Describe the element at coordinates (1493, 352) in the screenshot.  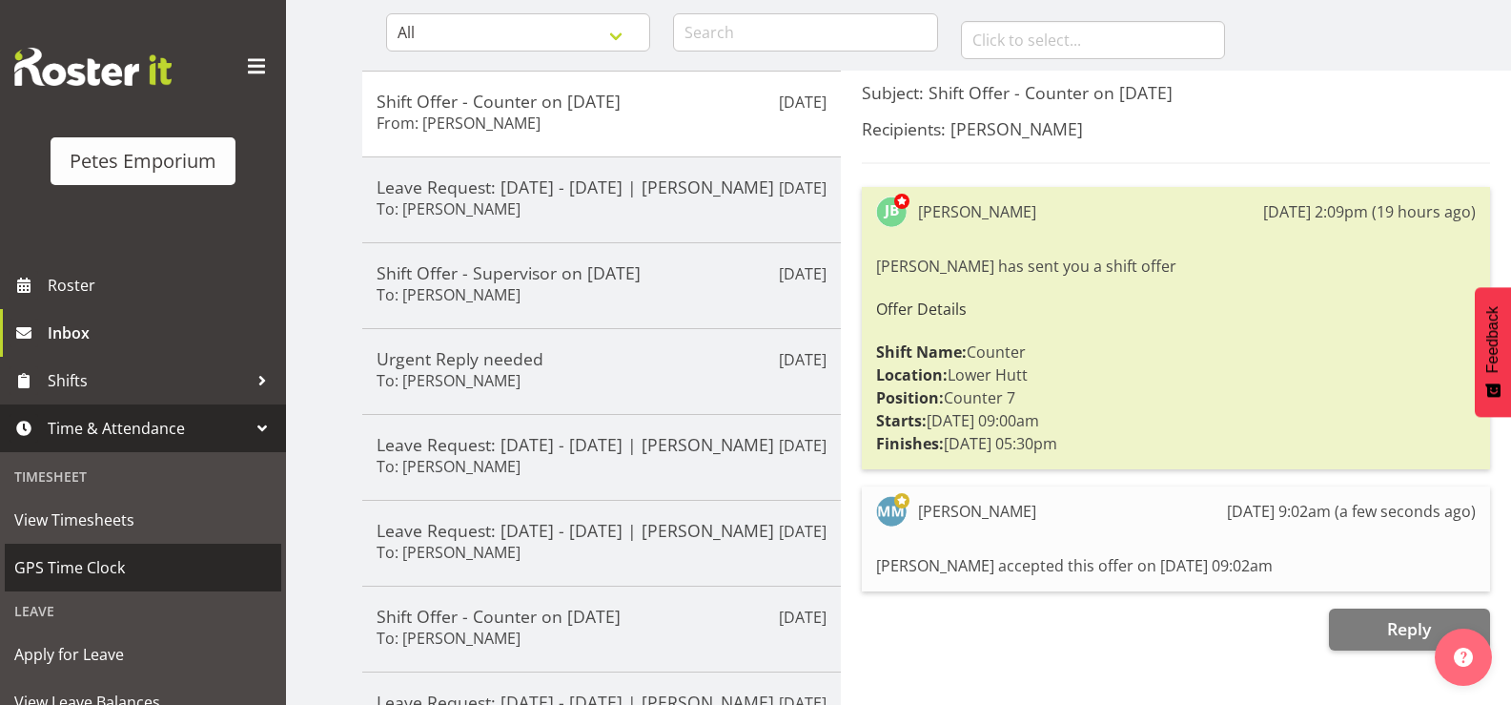
I see `button: Feedback - Show survey` at that location.